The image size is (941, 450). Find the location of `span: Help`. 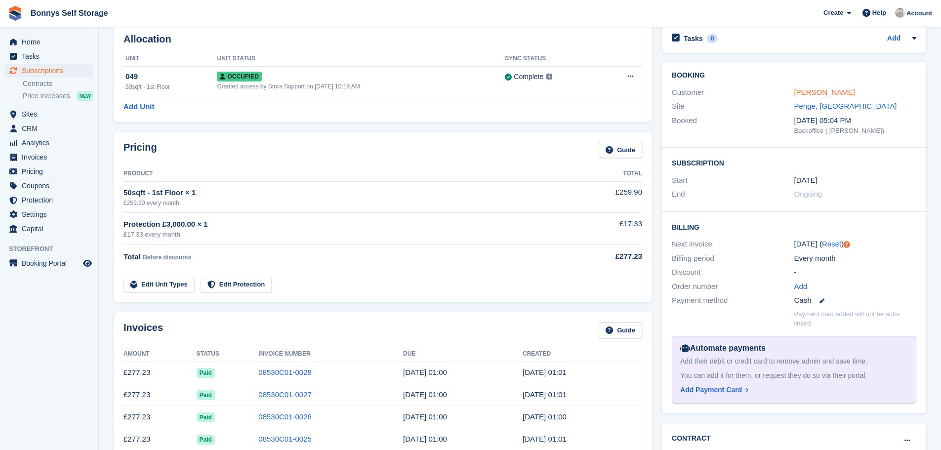

span: Help is located at coordinates (879, 13).